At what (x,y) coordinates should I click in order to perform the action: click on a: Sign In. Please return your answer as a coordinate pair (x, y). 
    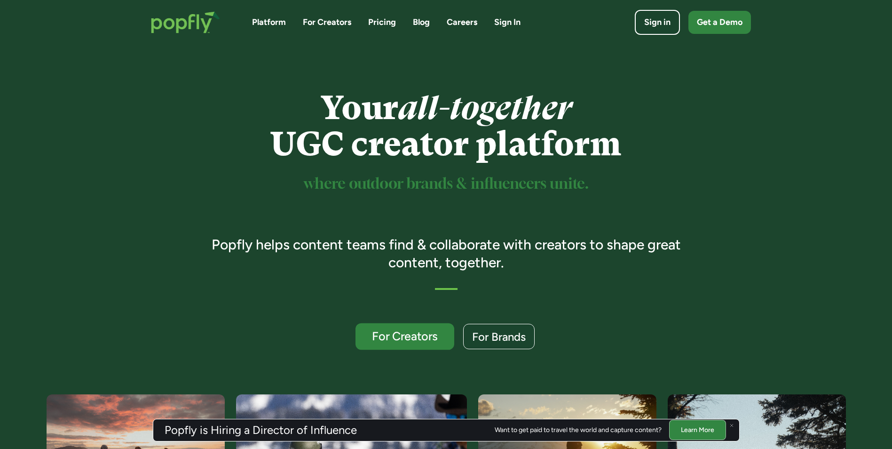
    Looking at the image, I should click on (508, 22).